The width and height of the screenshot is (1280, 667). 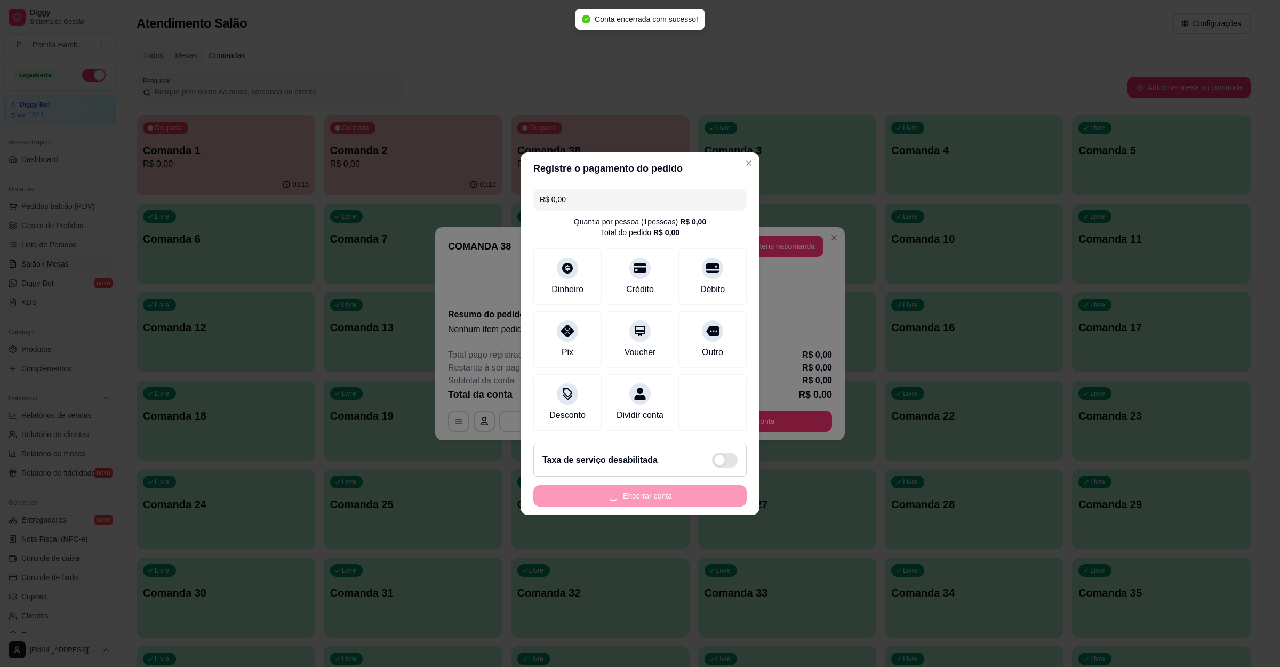 I want to click on header: Registre o pagamento do pedido, so click(x=640, y=169).